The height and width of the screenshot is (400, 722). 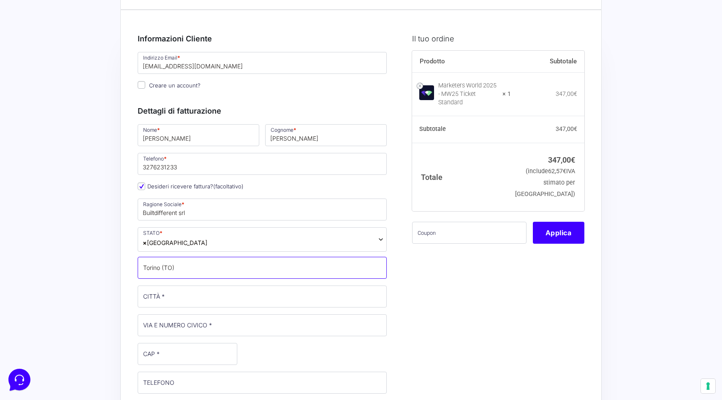 What do you see at coordinates (468, 94) in the screenshot?
I see `div: Marketers World 2025 - MW25 Ticket Standard` at bounding box center [468, 94].